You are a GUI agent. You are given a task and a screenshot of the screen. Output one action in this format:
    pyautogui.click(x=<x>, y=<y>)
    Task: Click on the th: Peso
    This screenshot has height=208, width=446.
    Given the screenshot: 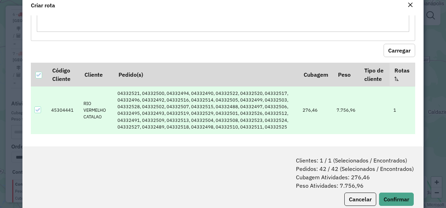 What is the action you would take?
    pyautogui.click(x=346, y=74)
    